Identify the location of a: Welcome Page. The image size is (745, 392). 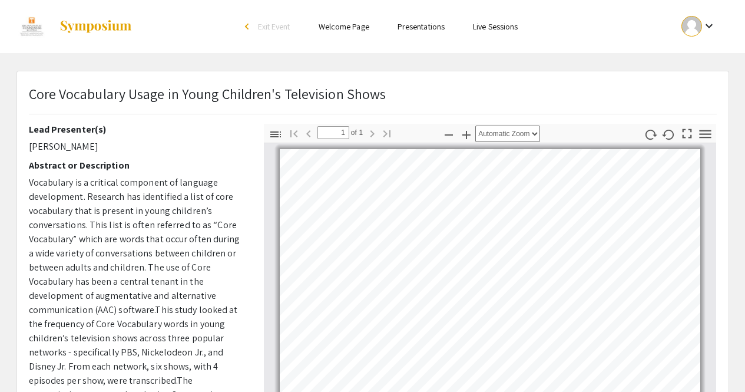
(344, 27).